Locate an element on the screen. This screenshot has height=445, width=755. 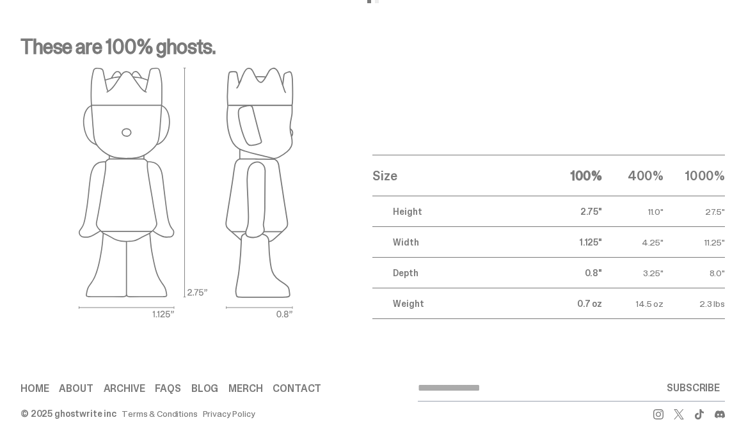
td: Weight is located at coordinates (456, 304).